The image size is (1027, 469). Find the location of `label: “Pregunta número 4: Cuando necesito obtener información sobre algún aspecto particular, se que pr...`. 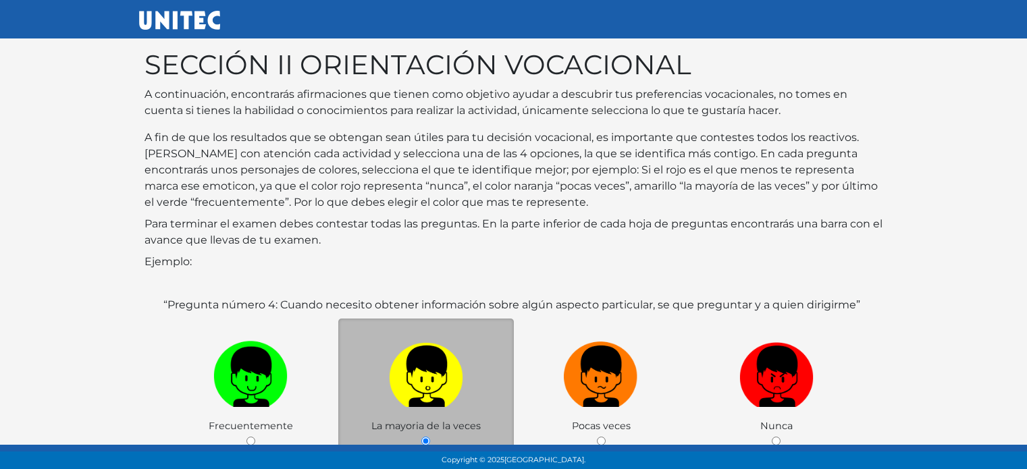

label: “Pregunta número 4: Cuando necesito obtener información sobre algún aspecto particular, se que pr... is located at coordinates (512, 305).